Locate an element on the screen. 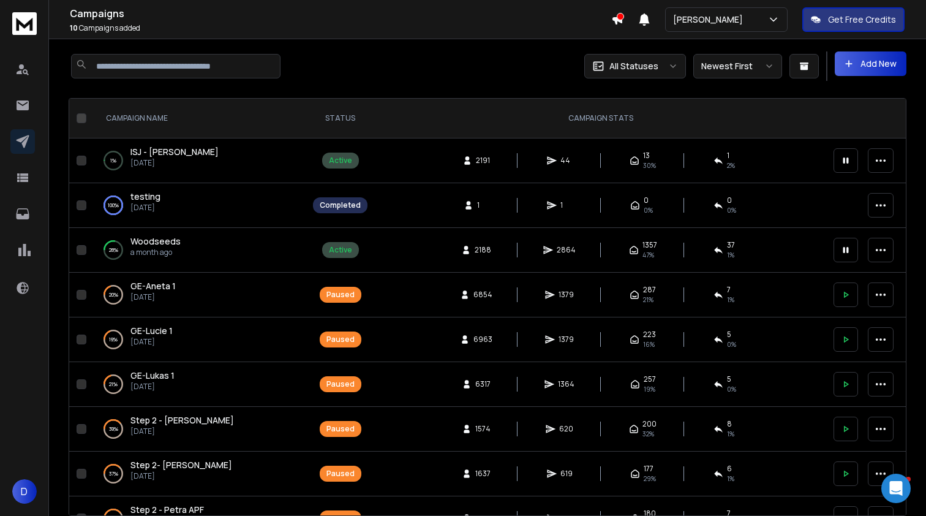  button: Add New is located at coordinates (870, 64).